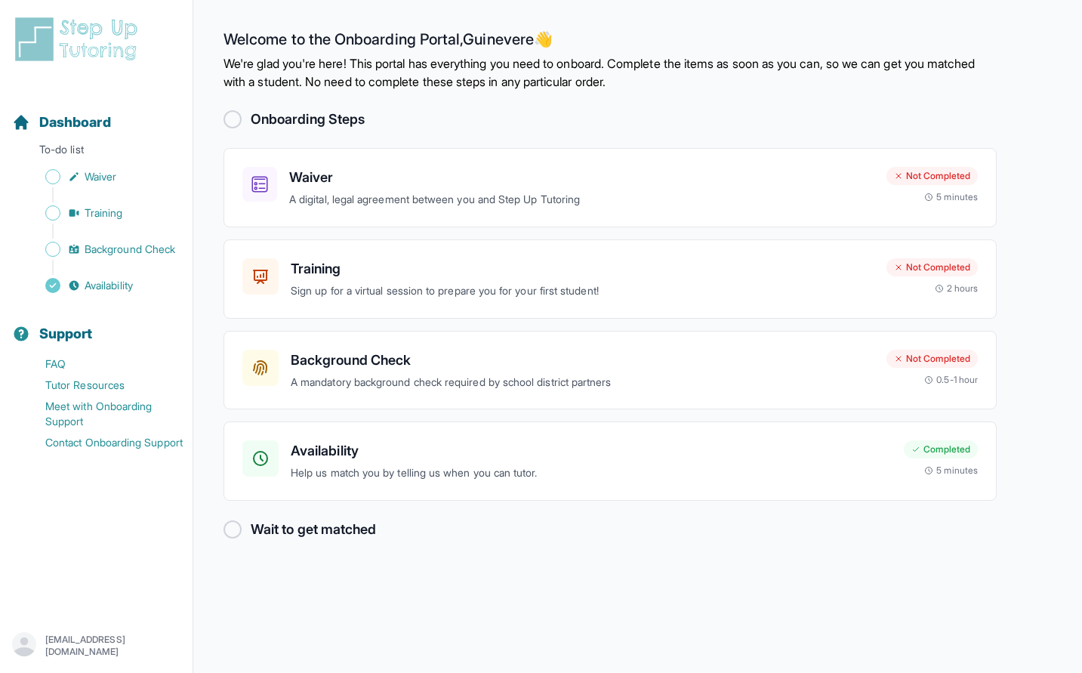 The image size is (1082, 673). I want to click on span: Support, so click(66, 334).